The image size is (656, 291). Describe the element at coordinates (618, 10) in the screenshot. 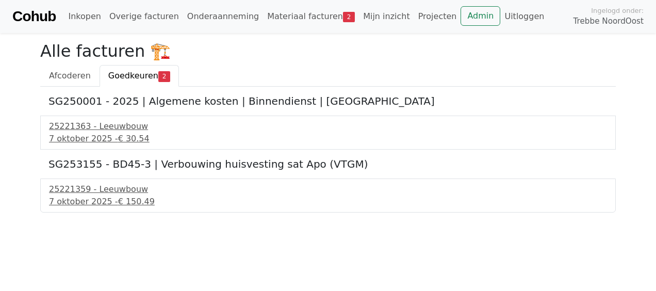

I see `span: Ingelogd onder:` at that location.